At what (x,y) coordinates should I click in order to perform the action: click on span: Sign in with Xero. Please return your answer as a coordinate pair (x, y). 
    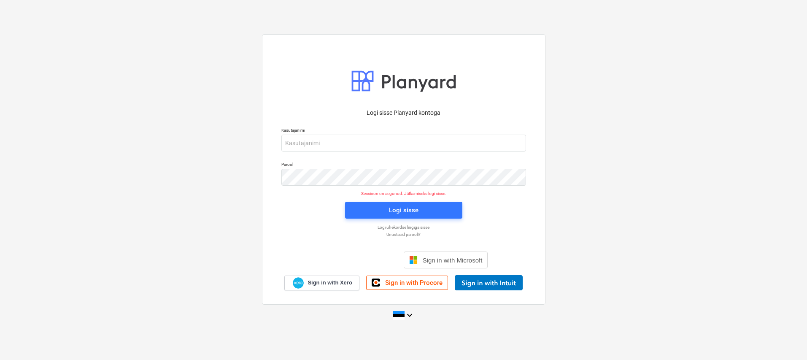
    Looking at the image, I should click on (329, 283).